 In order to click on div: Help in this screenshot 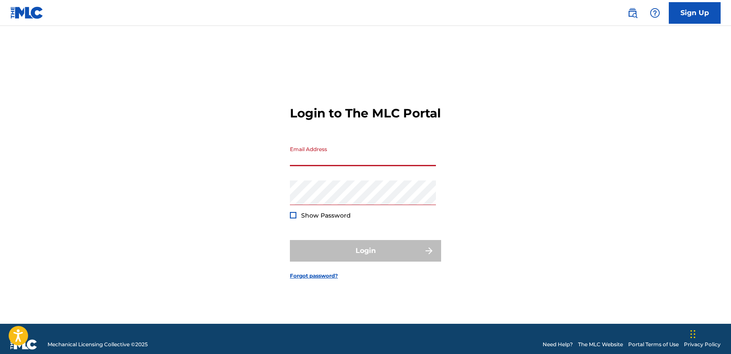, I will do `click(655, 13)`.